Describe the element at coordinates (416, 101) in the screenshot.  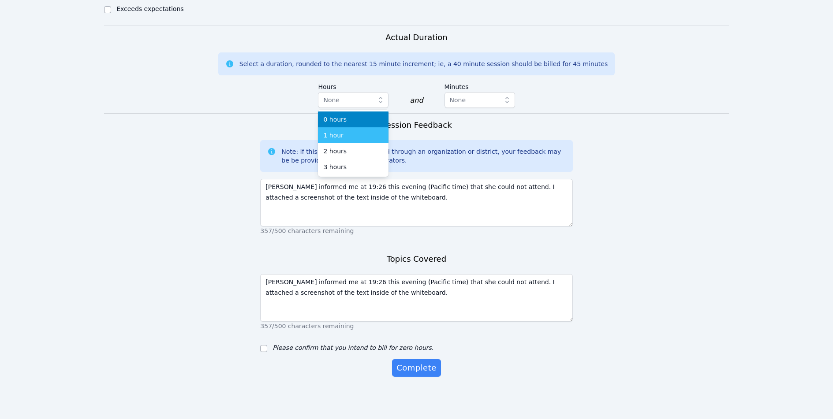
I see `div: and` at that location.